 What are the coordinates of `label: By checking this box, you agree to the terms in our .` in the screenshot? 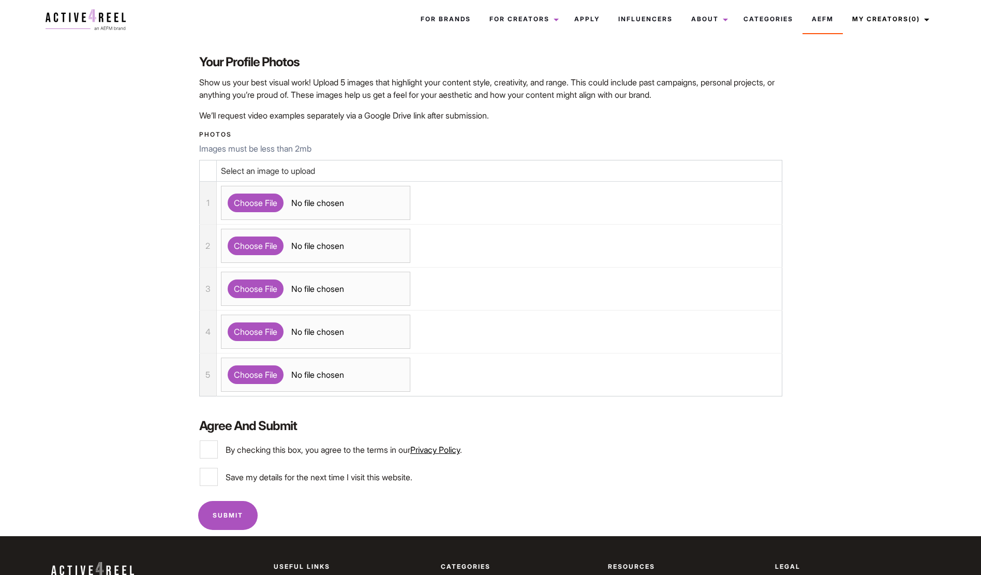 It's located at (491, 449).